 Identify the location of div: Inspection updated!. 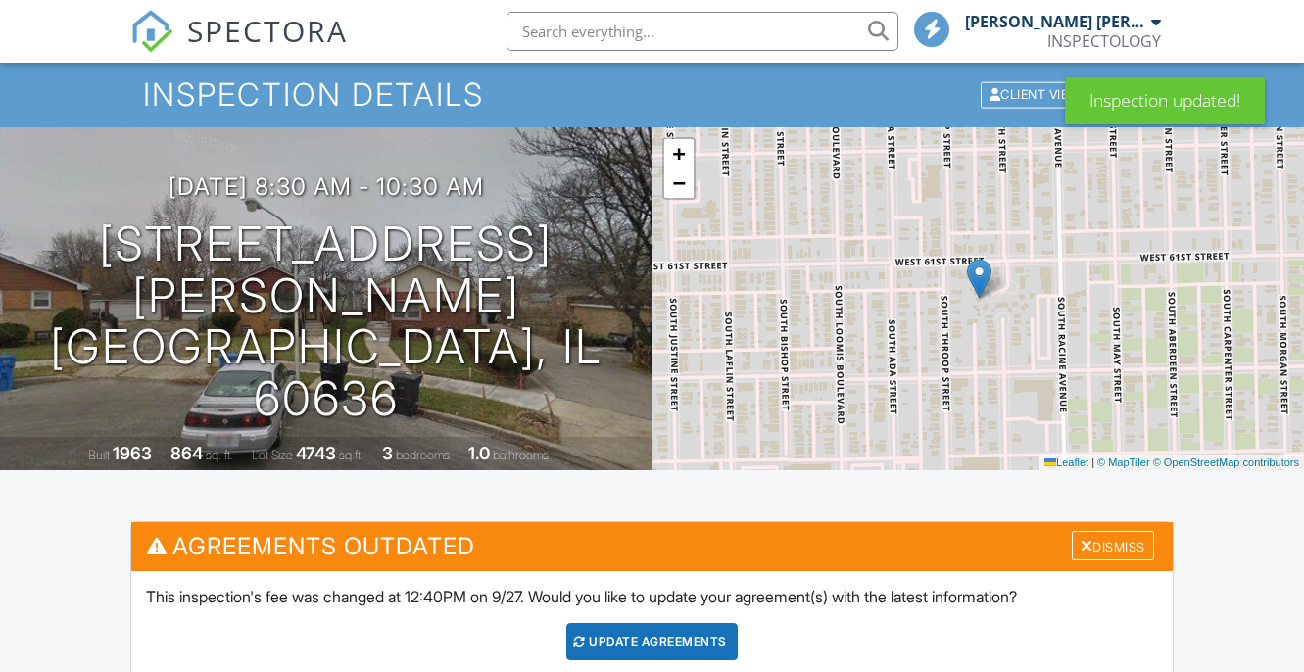
(1165, 101).